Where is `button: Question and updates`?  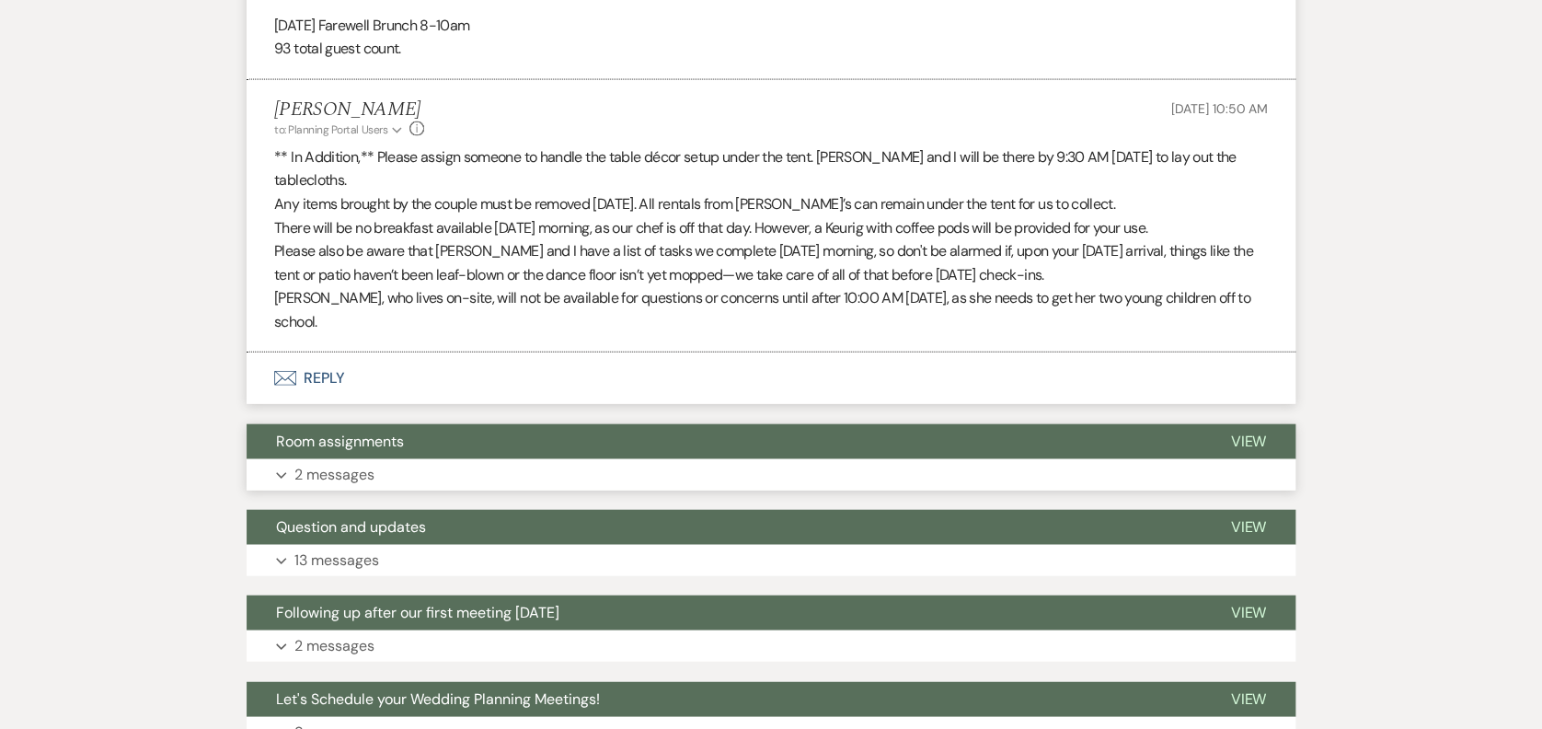
button: Question and updates is located at coordinates (723, 527).